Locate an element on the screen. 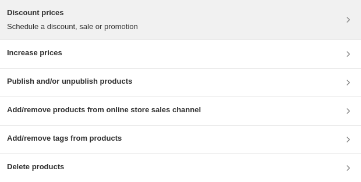  h3: Add/remove products from online store sales channel is located at coordinates (104, 110).